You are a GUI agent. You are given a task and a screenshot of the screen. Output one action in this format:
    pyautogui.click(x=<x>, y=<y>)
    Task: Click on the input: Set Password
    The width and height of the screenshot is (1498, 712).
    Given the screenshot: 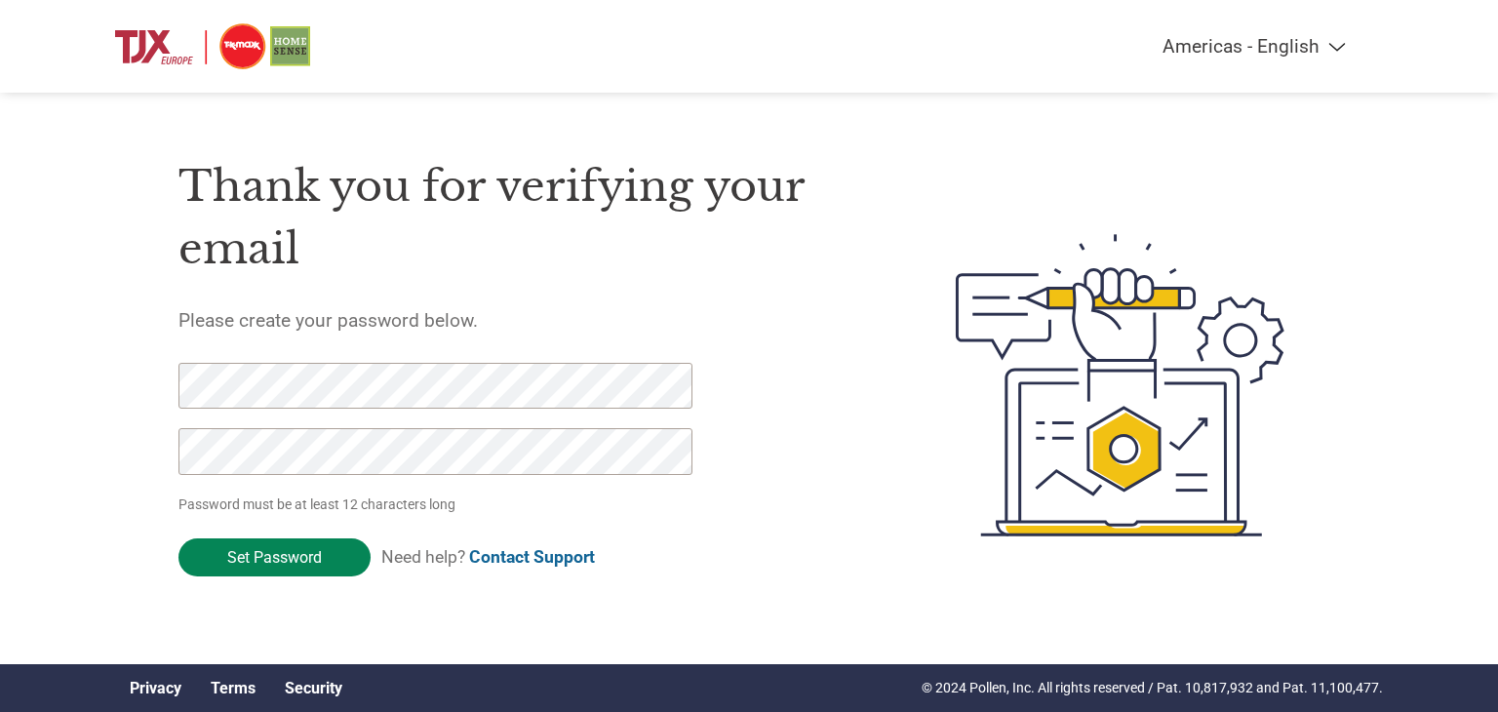 What is the action you would take?
    pyautogui.click(x=274, y=557)
    